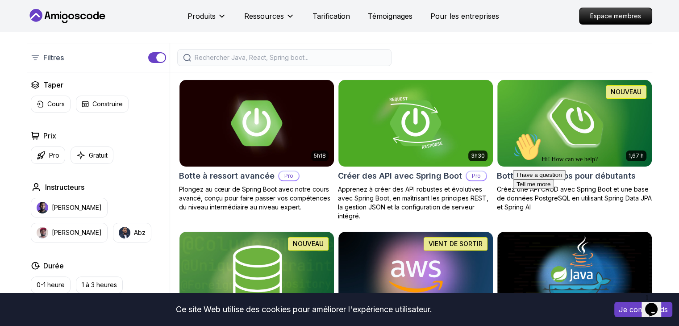  I want to click on button: Accepter les cookies, so click(644, 310).